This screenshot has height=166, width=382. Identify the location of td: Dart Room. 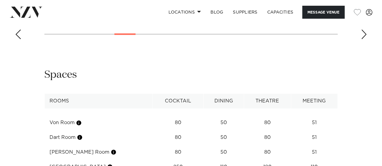
(99, 138).